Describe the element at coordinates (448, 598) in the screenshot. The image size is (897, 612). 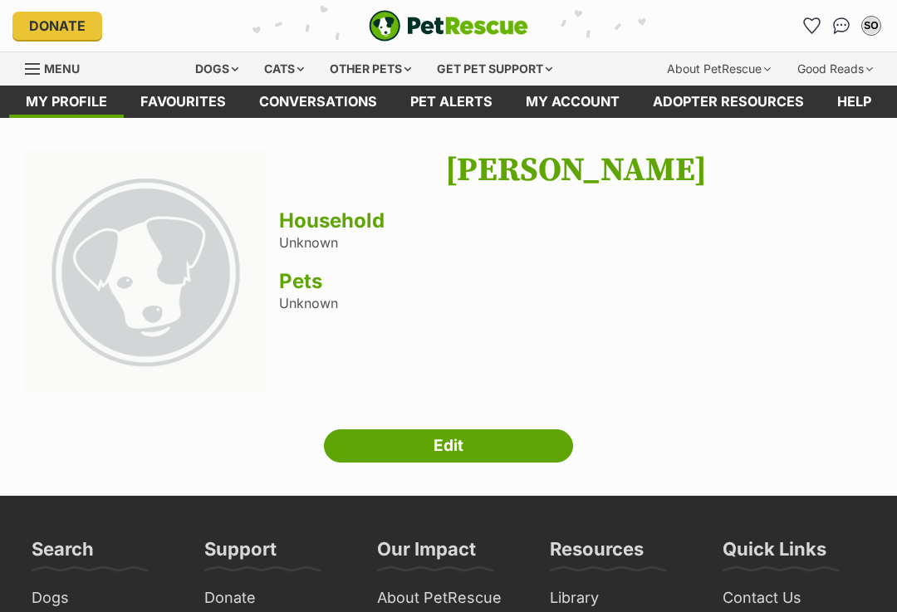
I see `a: About PetRescue` at that location.